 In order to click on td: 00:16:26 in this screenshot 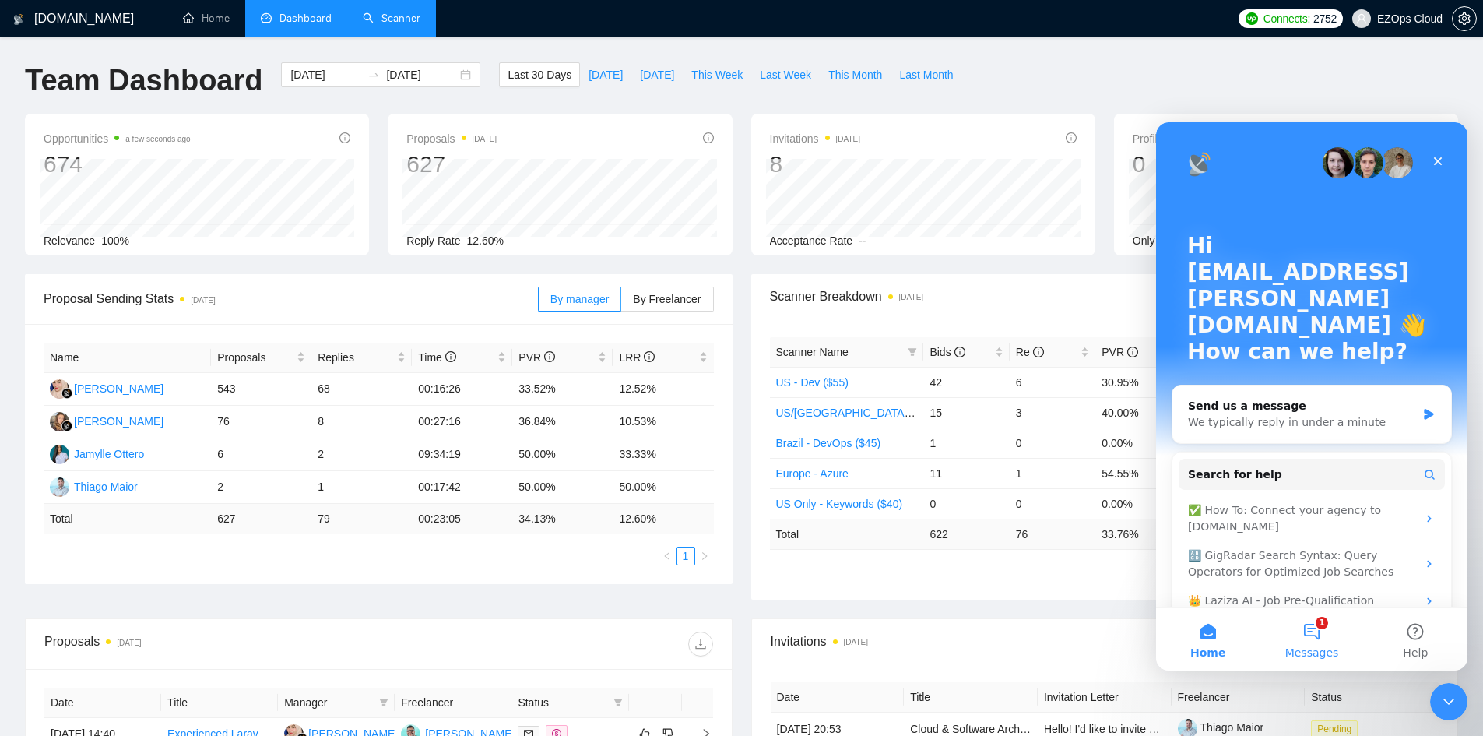, I will do `click(462, 389)`.